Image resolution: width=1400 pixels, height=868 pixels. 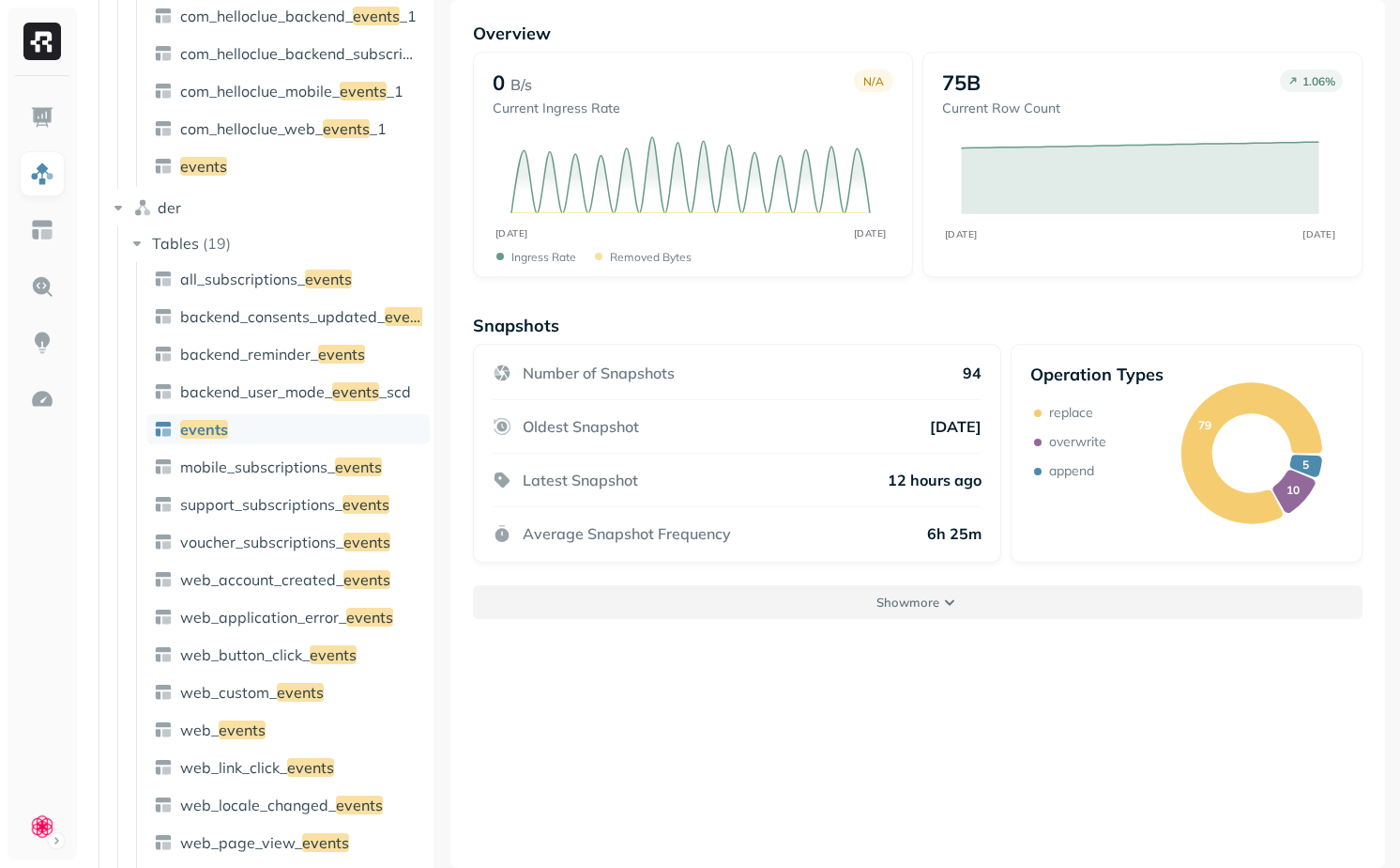 I want to click on p: 0, so click(x=498, y=82).